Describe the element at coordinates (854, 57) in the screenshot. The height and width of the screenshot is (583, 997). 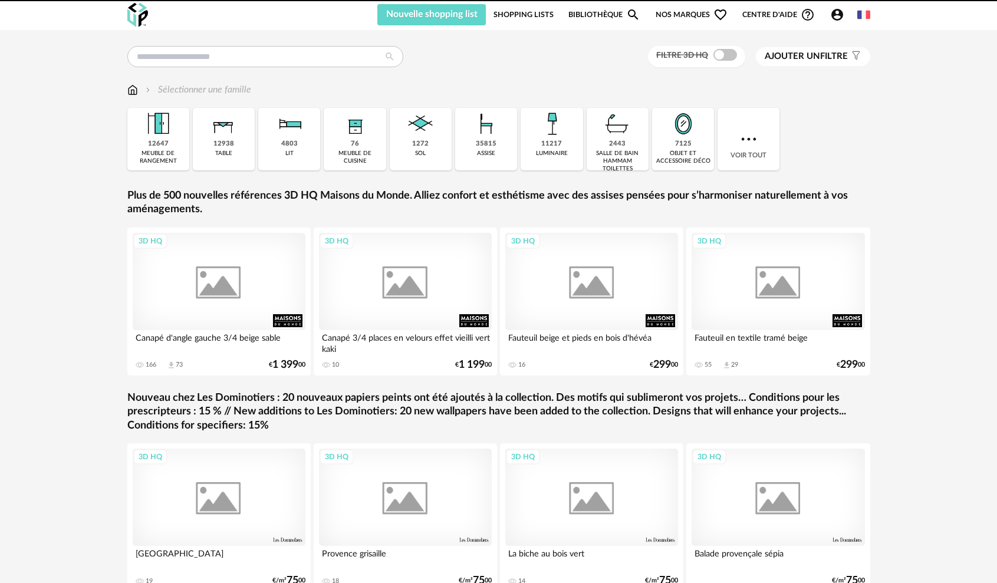
I see `span: Filter icon` at that location.